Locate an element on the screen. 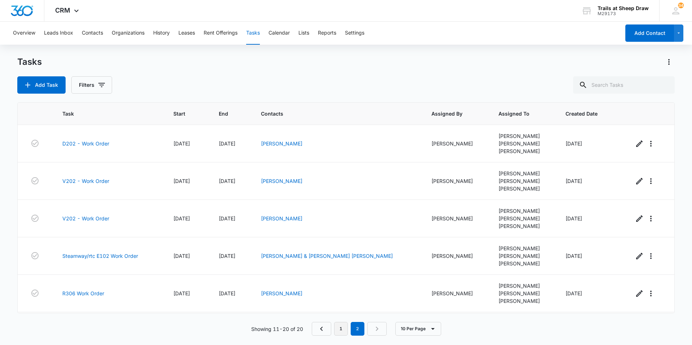 The width and height of the screenshot is (692, 345). span: Assigned To is located at coordinates (518, 114).